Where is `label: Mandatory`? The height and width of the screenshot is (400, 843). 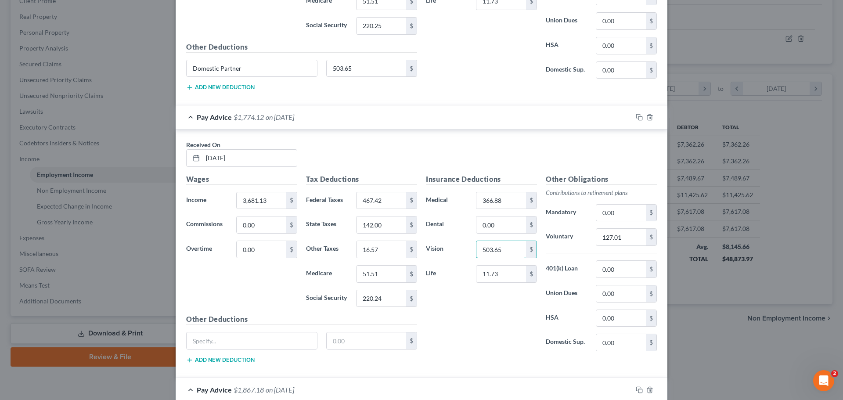 label: Mandatory is located at coordinates (567, 213).